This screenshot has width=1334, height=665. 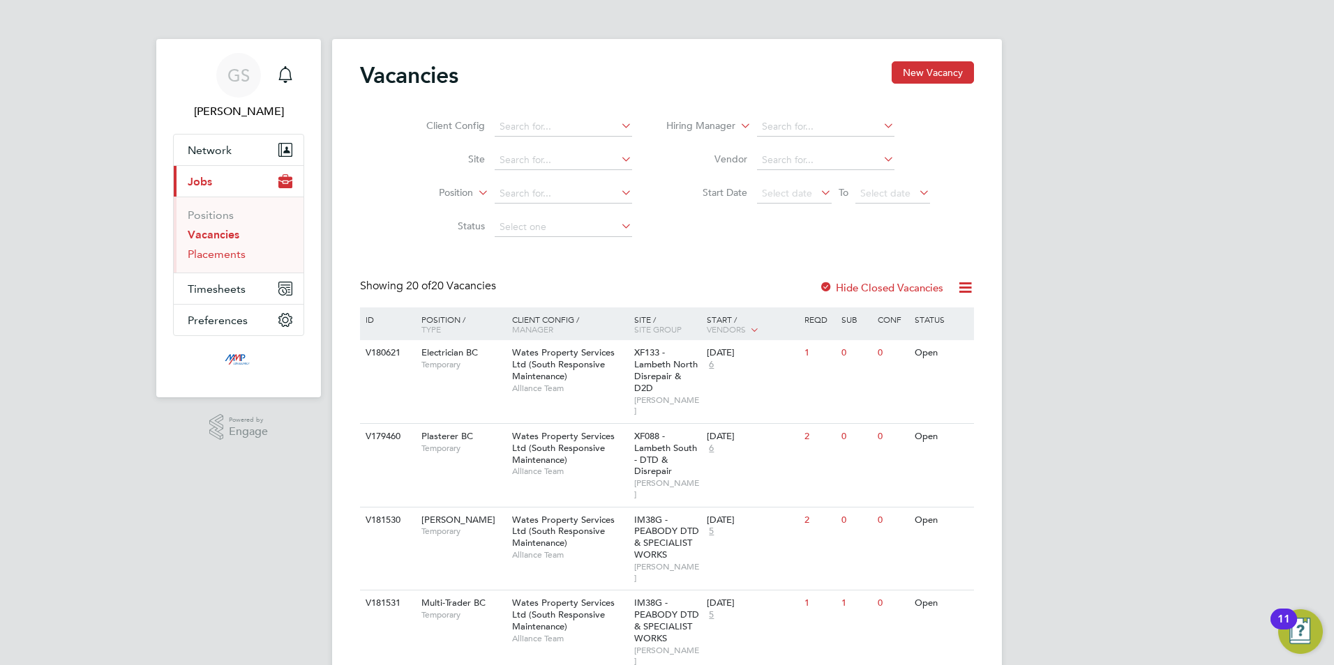 I want to click on label: Status, so click(x=444, y=226).